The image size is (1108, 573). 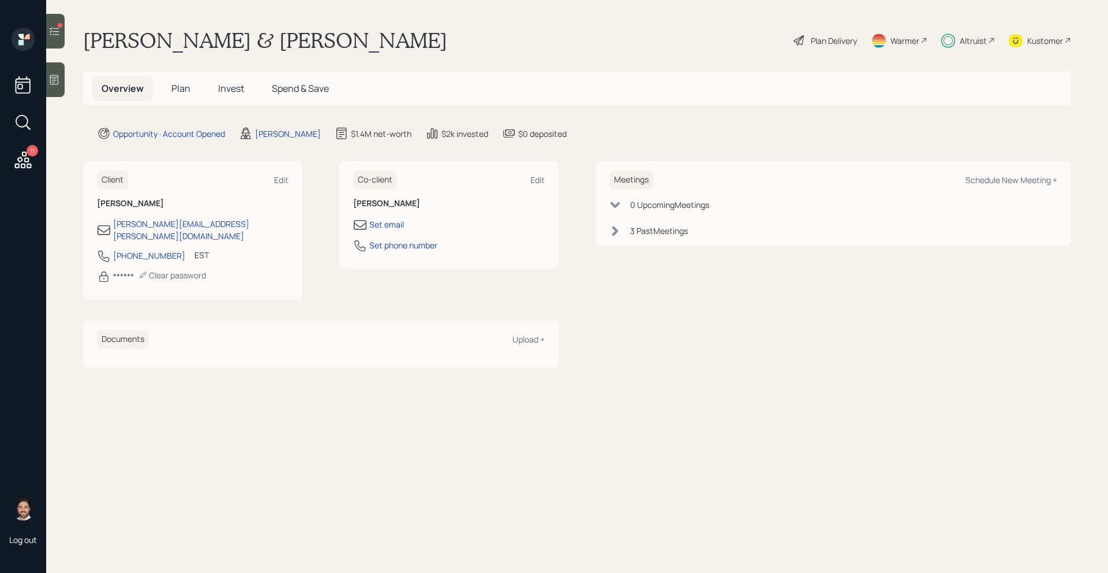 I want to click on span: Invest, so click(x=231, y=88).